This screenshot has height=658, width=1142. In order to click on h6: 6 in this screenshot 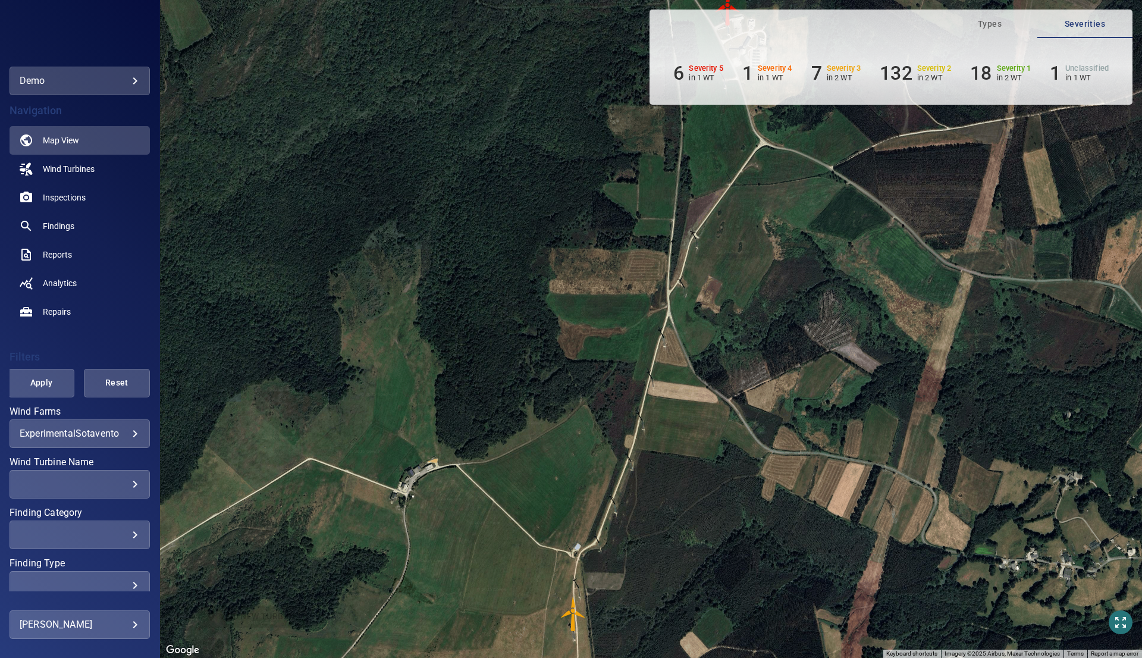, I will do `click(679, 73)`.